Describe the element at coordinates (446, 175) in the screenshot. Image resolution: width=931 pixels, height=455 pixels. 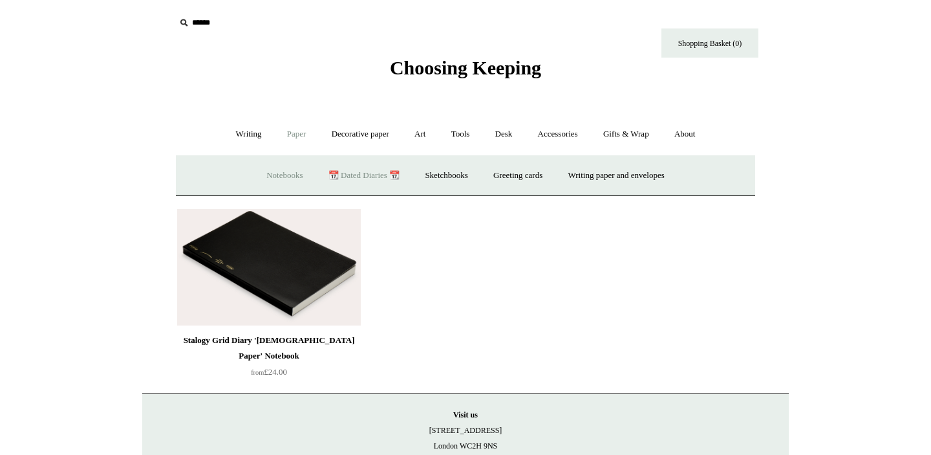
I see `a: Sketchbooks` at that location.